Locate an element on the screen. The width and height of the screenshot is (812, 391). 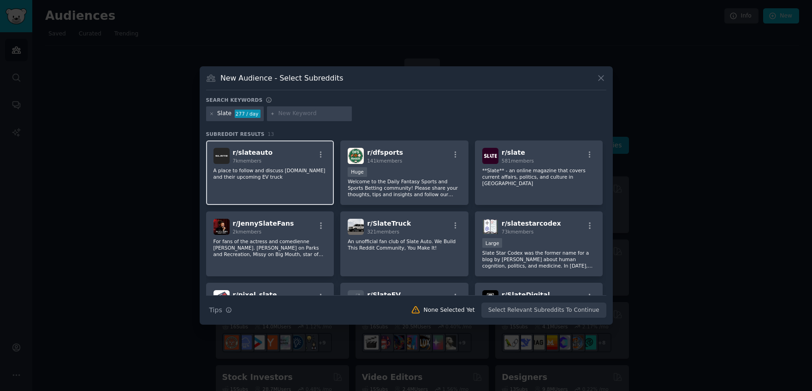
div: 277 / day is located at coordinates (248, 114).